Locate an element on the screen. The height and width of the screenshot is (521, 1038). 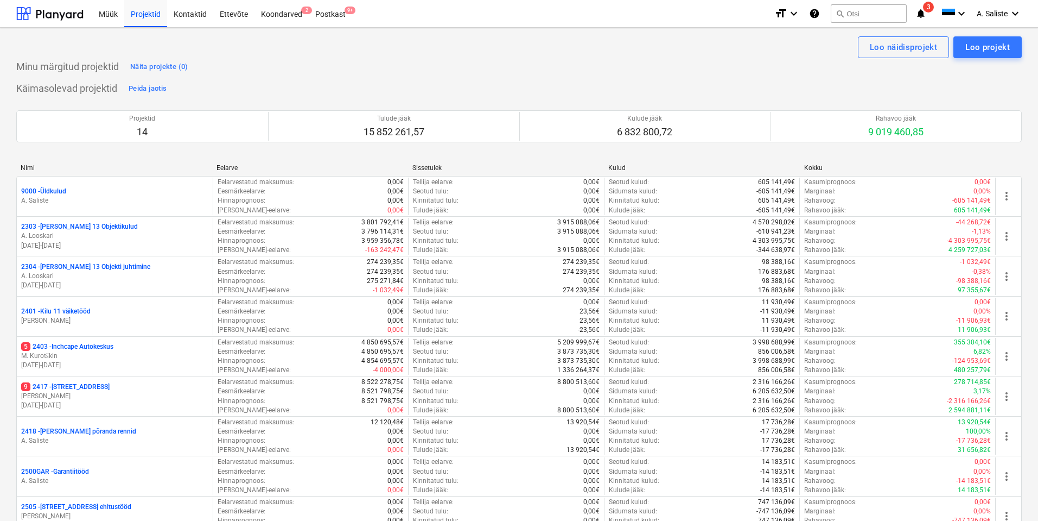
button: Näita projekte (0) is located at coordinates (159, 67).